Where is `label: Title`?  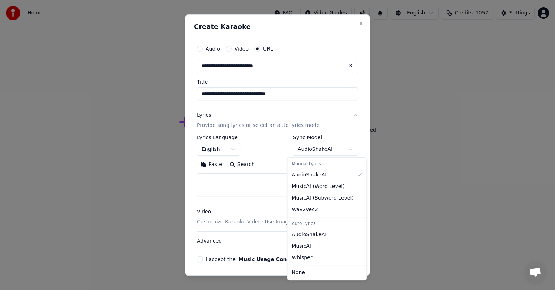 label: Title is located at coordinates (278, 82).